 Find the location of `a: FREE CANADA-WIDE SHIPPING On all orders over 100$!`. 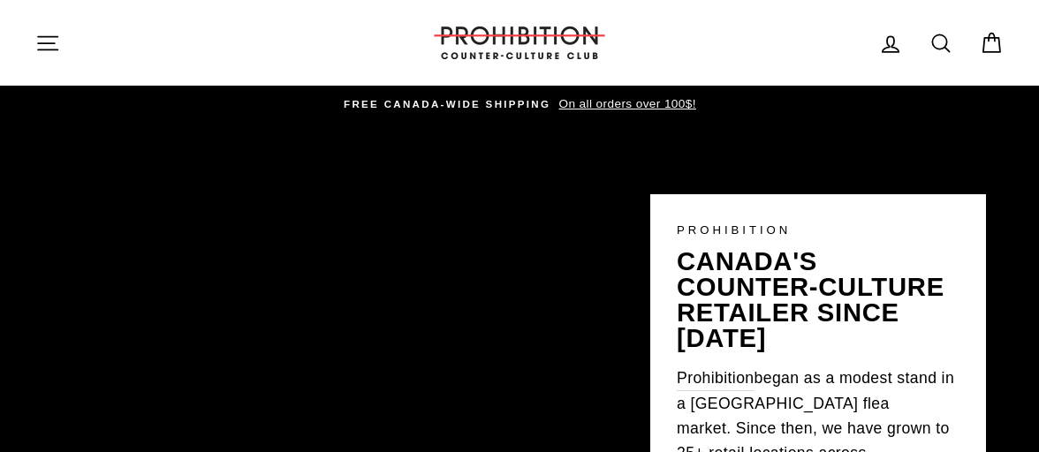

a: FREE CANADA-WIDE SHIPPING On all orders over 100$! is located at coordinates (520, 104).